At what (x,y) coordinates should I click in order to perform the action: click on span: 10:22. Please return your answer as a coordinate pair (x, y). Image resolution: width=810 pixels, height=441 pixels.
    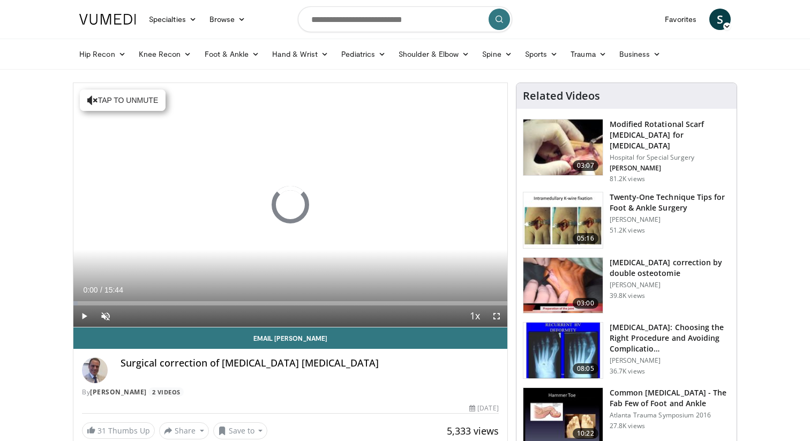
    Looking at the image, I should click on (586, 434).